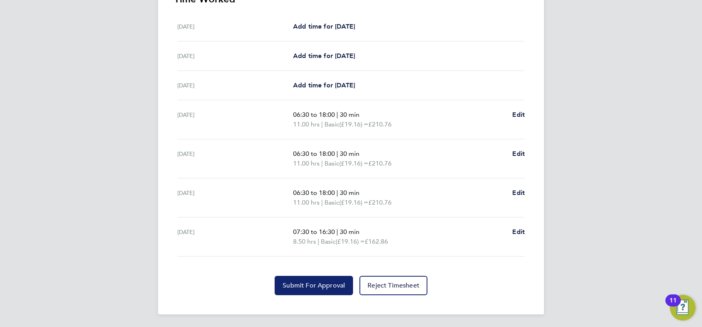 Image resolution: width=702 pixels, height=327 pixels. I want to click on span: 8.50 hrs, so click(304, 241).